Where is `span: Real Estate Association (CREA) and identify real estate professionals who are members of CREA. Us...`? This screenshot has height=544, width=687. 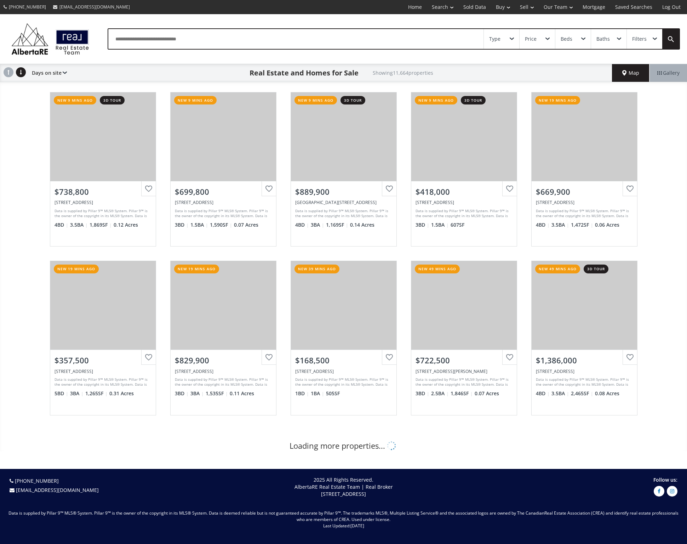
span: Real Estate Association (CREA) and identify real estate professionals who are members of CREA. Us... is located at coordinates (488, 516).